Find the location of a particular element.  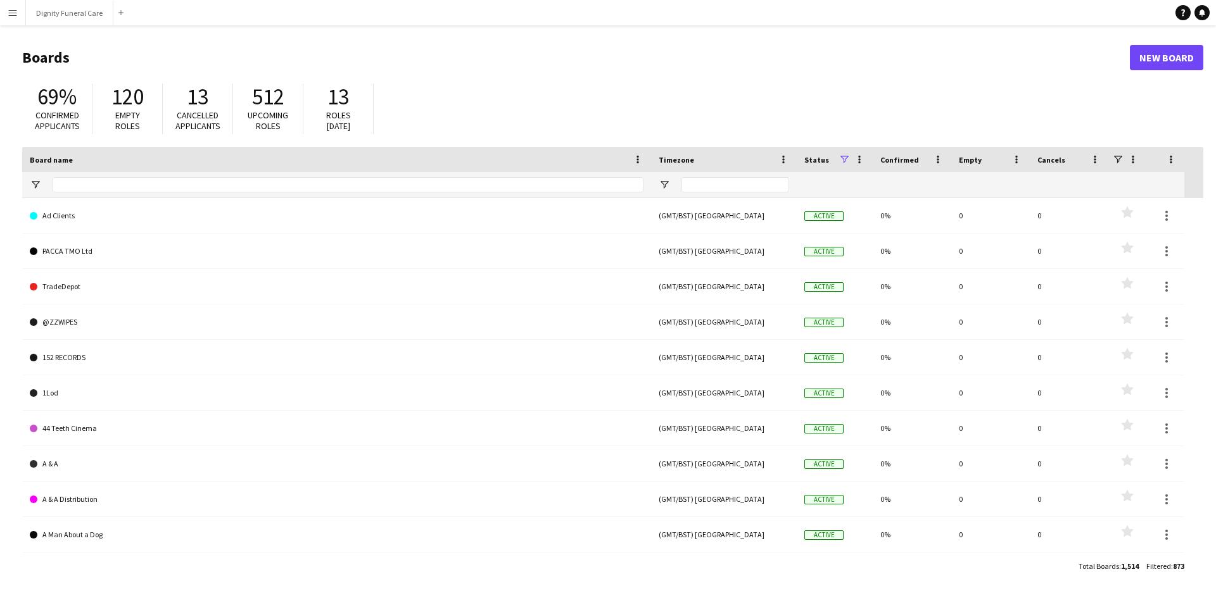

input: Timezone Filter Input is located at coordinates (735, 185).